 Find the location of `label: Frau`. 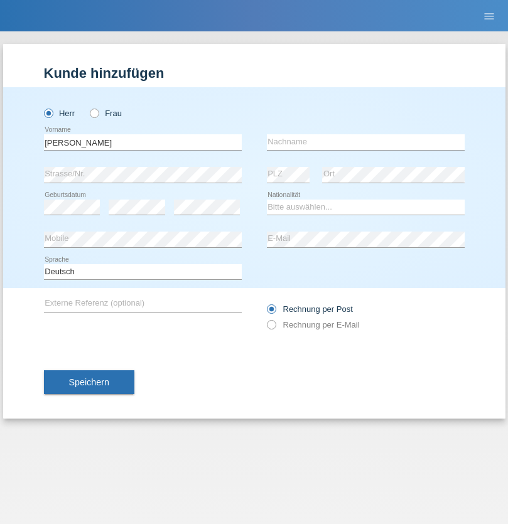

label: Frau is located at coordinates (105, 113).